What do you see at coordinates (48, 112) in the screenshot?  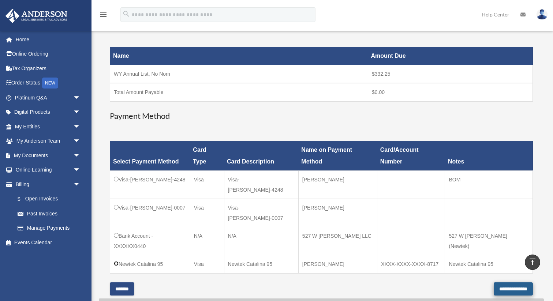 I see `a: Digital Productsarrow_drop_down` at bounding box center [48, 112].